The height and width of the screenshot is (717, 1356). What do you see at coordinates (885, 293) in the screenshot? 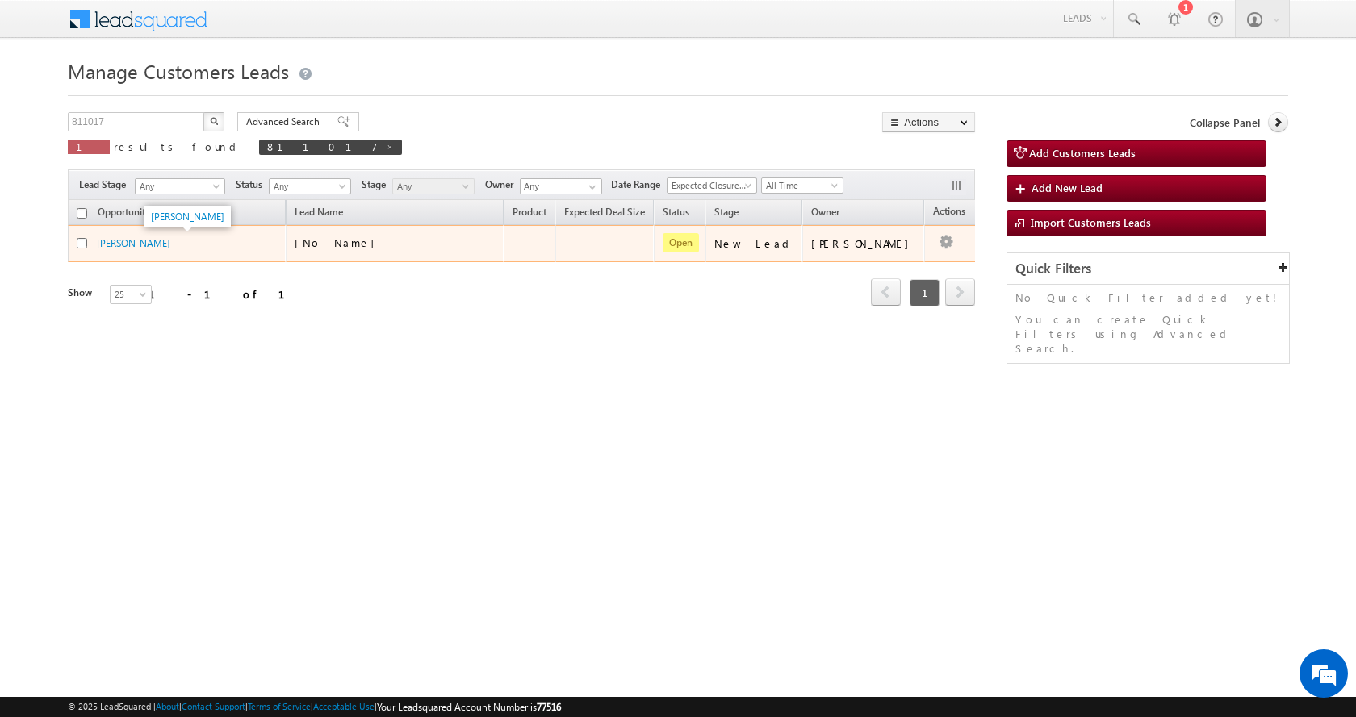
I see `a: prev` at bounding box center [885, 293].